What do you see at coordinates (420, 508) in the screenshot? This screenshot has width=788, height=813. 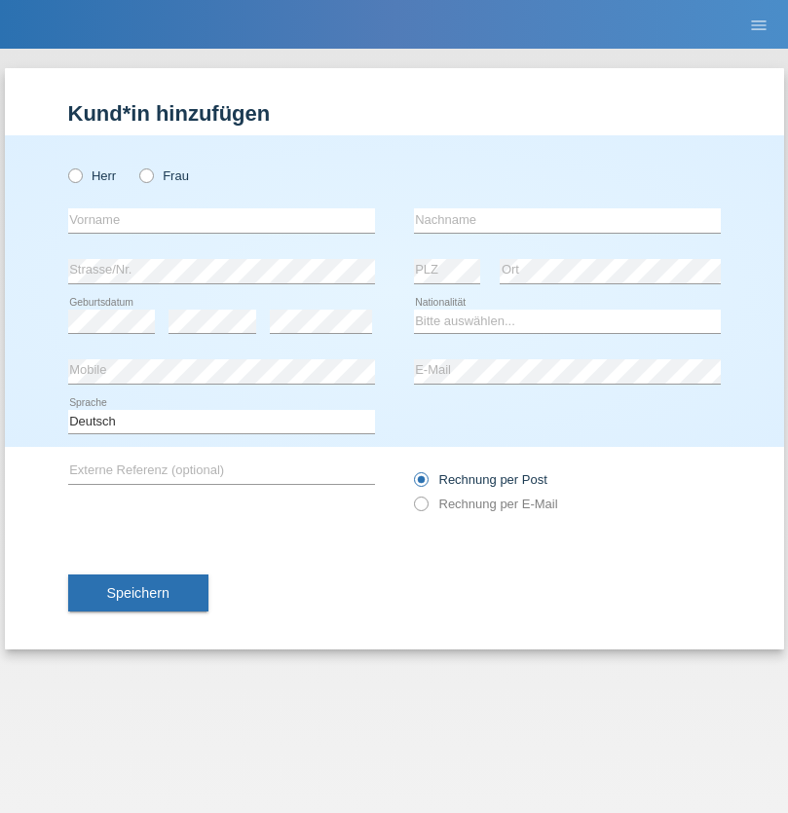 I see `input: Rechnung per E-Mail` at bounding box center [420, 508].